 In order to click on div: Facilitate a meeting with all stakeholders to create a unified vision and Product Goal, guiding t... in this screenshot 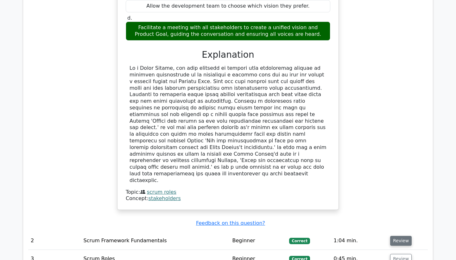, I will do `click(228, 31)`.